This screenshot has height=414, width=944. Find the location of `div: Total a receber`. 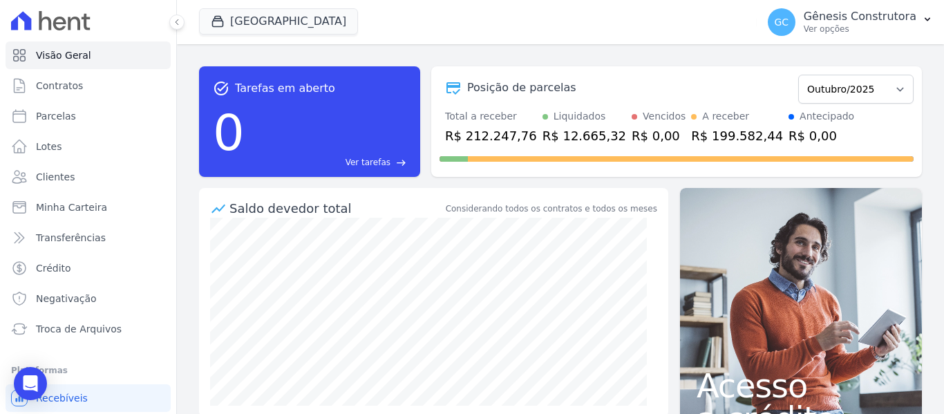

div: Total a receber is located at coordinates (490, 116).